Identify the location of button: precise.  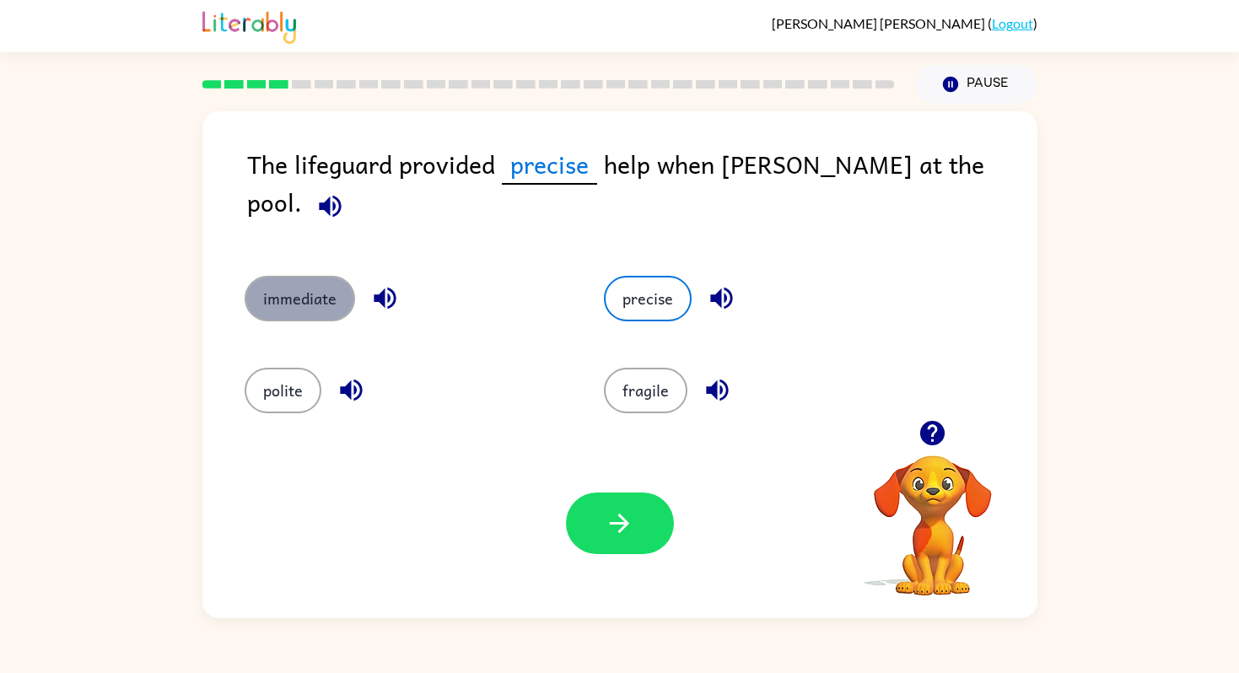
(648, 299).